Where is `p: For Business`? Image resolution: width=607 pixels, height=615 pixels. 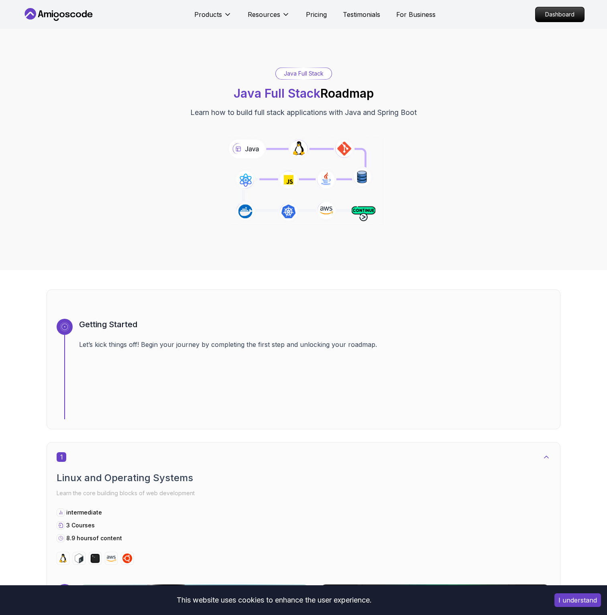
p: For Business is located at coordinates (416, 14).